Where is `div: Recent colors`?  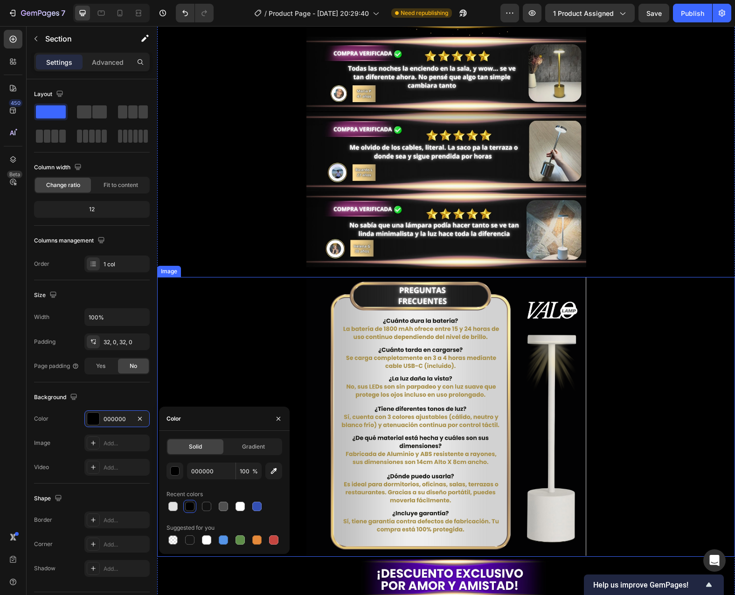 div: Recent colors is located at coordinates (185, 494).